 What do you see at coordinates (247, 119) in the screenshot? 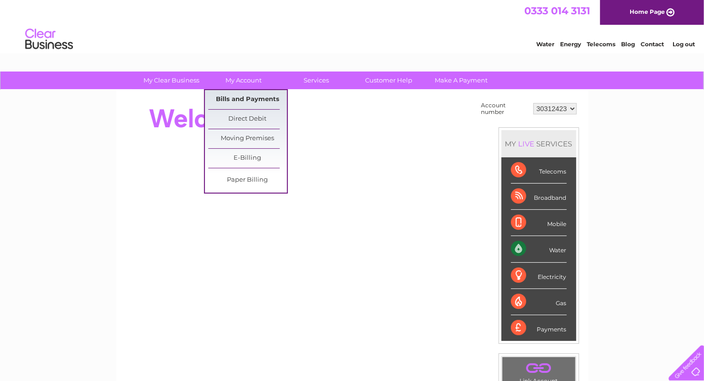
I see `a: Direct Debit` at bounding box center [247, 119].